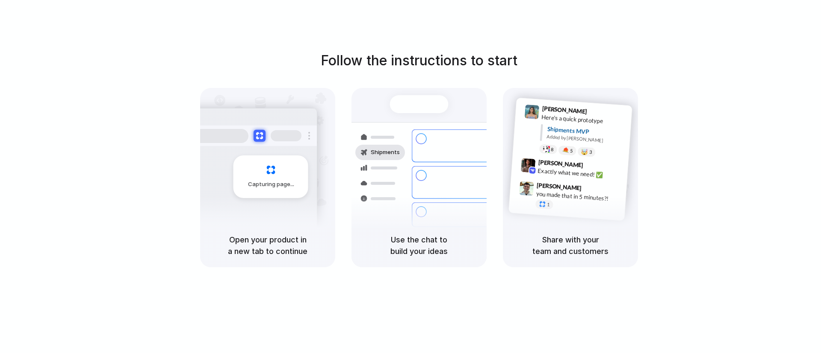 This screenshot has height=353, width=821. I want to click on span: 9:41 AM, so click(598, 113).